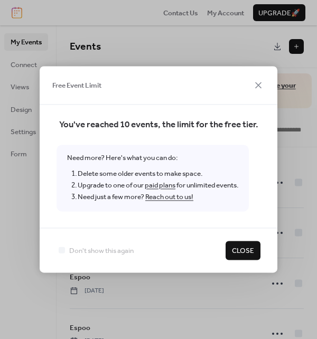 The width and height of the screenshot is (317, 339). Describe the element at coordinates (158, 185) in the screenshot. I see `li: Upgrade to one of our for unlimited events.` at that location.